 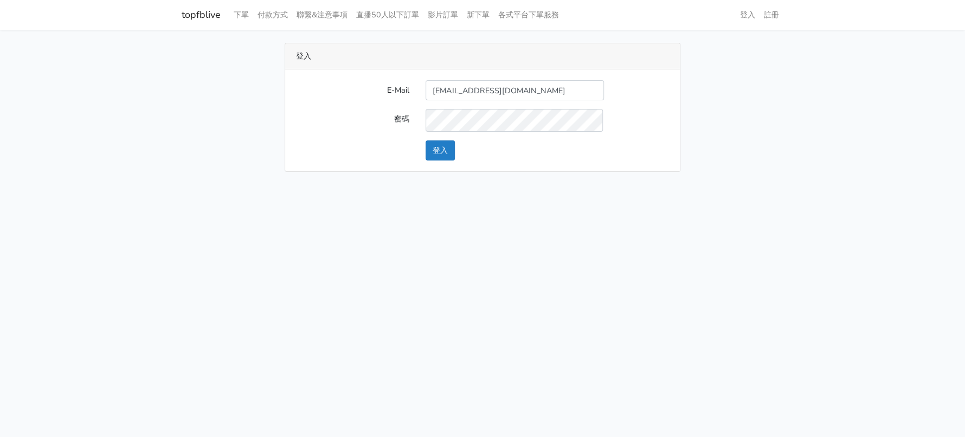 What do you see at coordinates (443, 15) in the screenshot?
I see `a: 影片訂單` at bounding box center [443, 15].